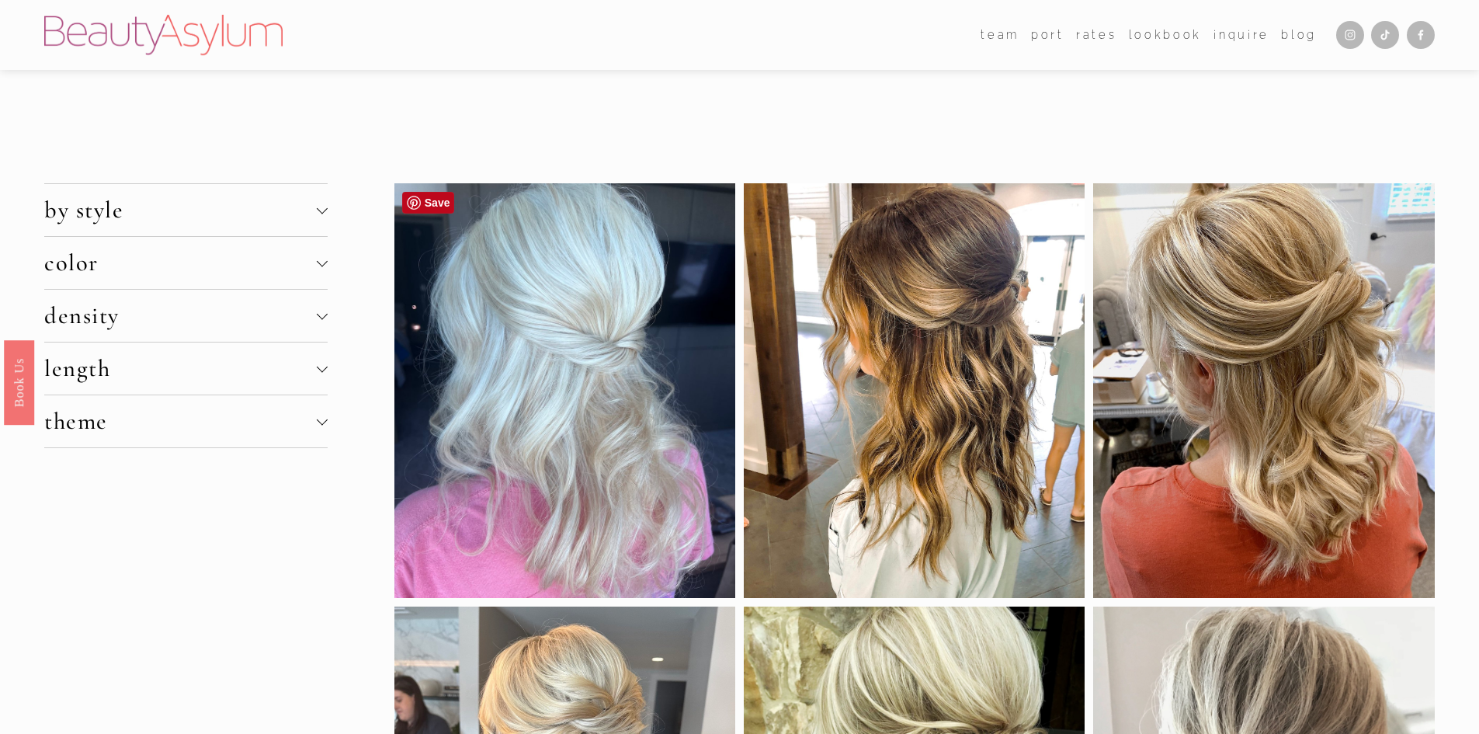 This screenshot has width=1479, height=734. I want to click on a: port, so click(1047, 34).